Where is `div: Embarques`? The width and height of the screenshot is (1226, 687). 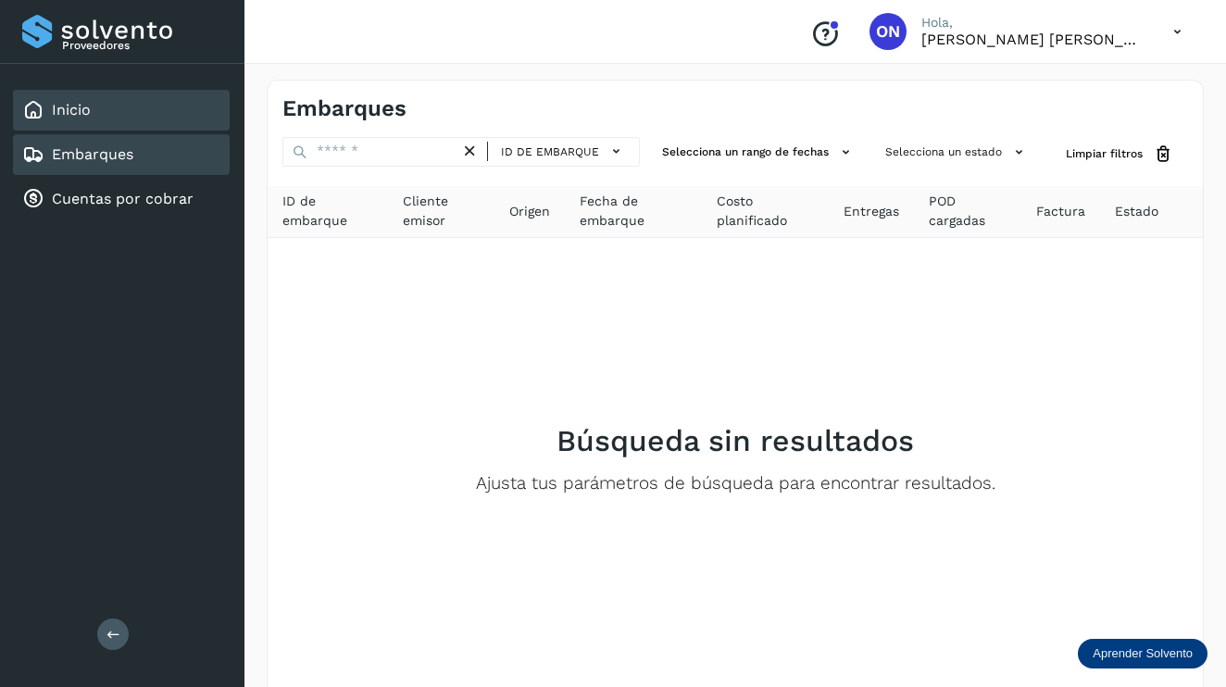 div: Embarques is located at coordinates (121, 155).